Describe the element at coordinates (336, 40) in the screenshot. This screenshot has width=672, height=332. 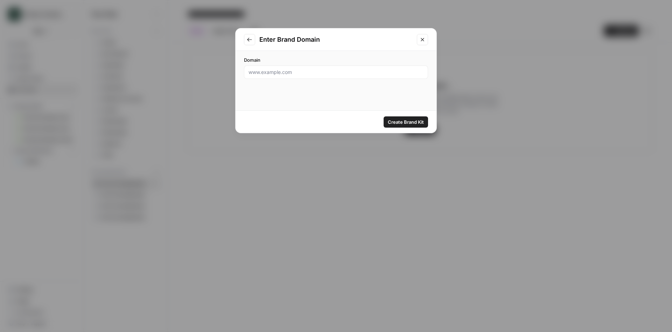
I see `h2: Enter Brand Domain` at that location.